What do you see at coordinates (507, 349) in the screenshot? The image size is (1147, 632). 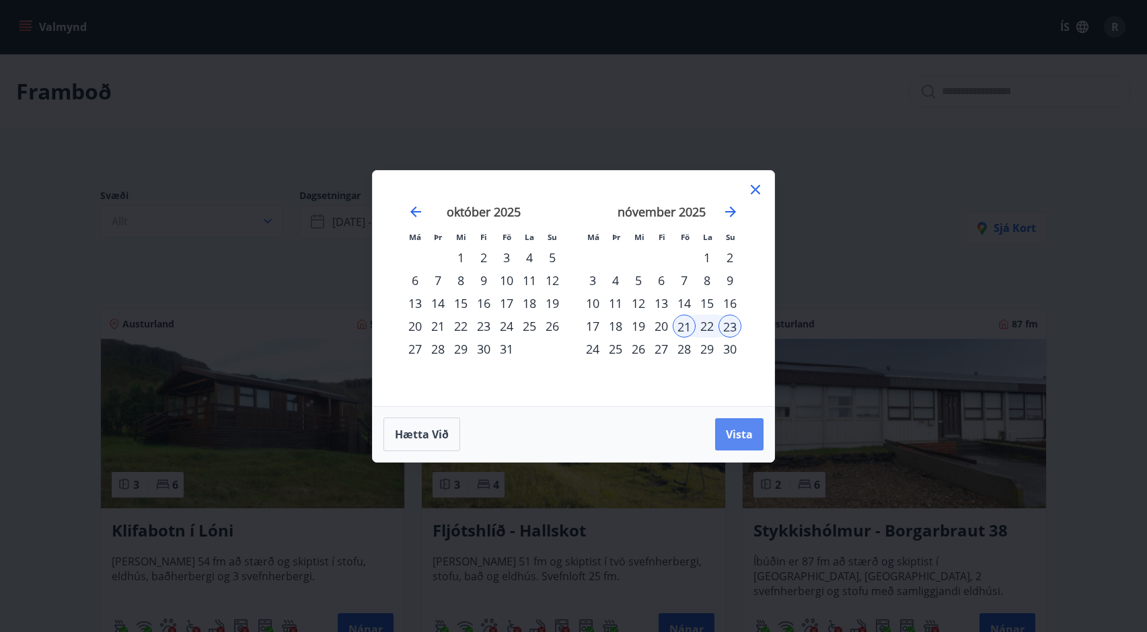 I see `td: Choose föstudagur, 31. október 2025 as your check-in date. It’s available.` at bounding box center [507, 349].